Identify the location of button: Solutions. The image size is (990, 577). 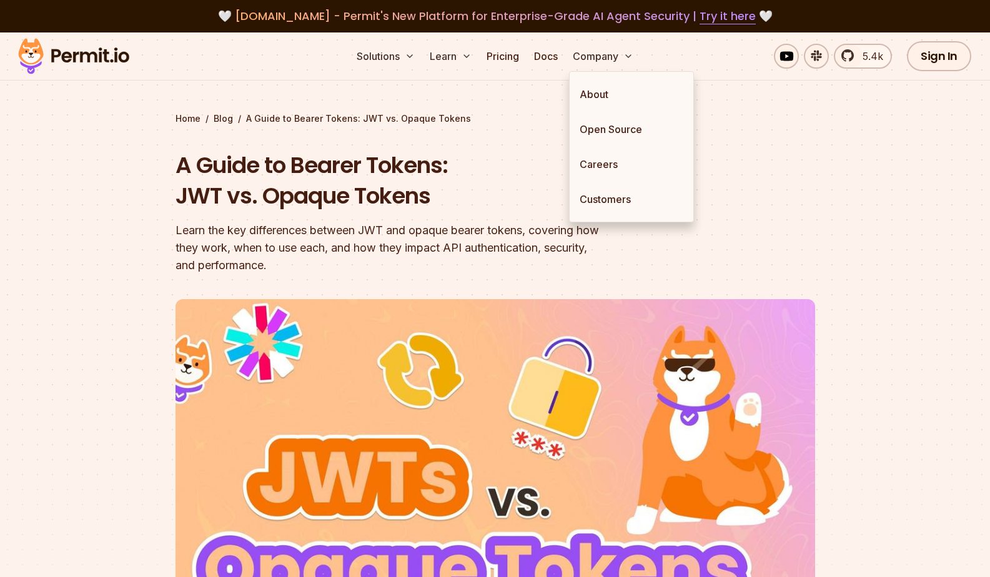
(385, 56).